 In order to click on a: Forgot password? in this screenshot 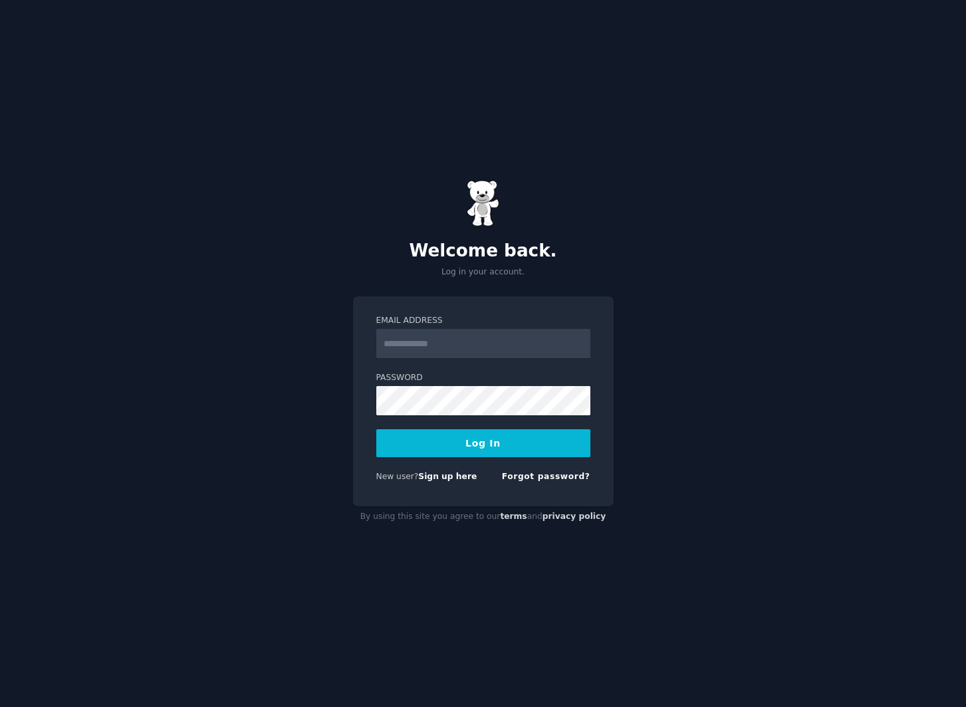, I will do `click(546, 476)`.